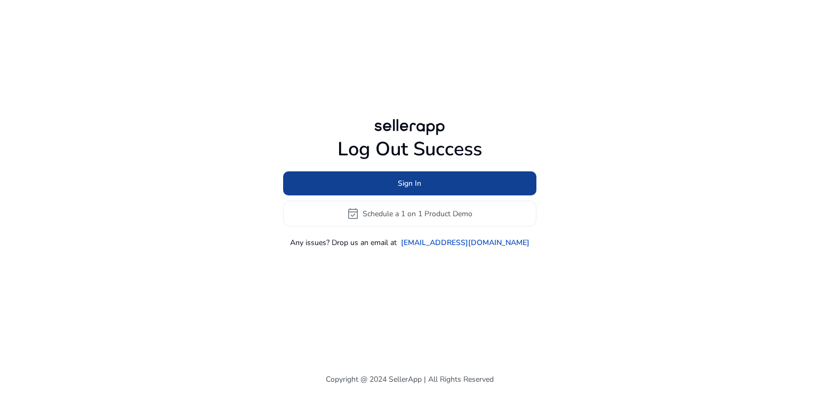  Describe the element at coordinates (410, 183) in the screenshot. I see `button: Sign In` at that location.